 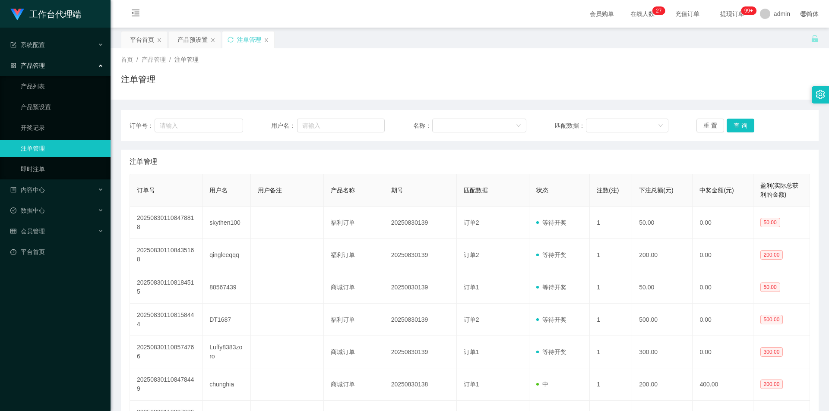 I want to click on td: chunghia, so click(x=227, y=385).